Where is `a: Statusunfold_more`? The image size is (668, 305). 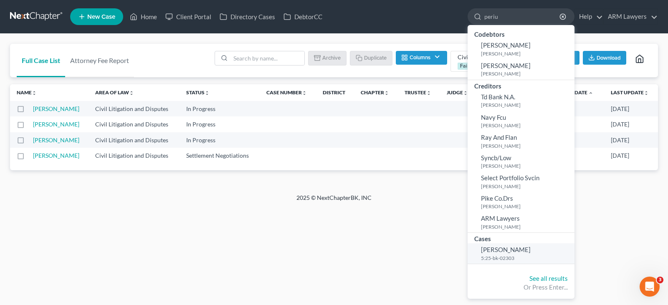 a: Statusunfold_more is located at coordinates (198, 92).